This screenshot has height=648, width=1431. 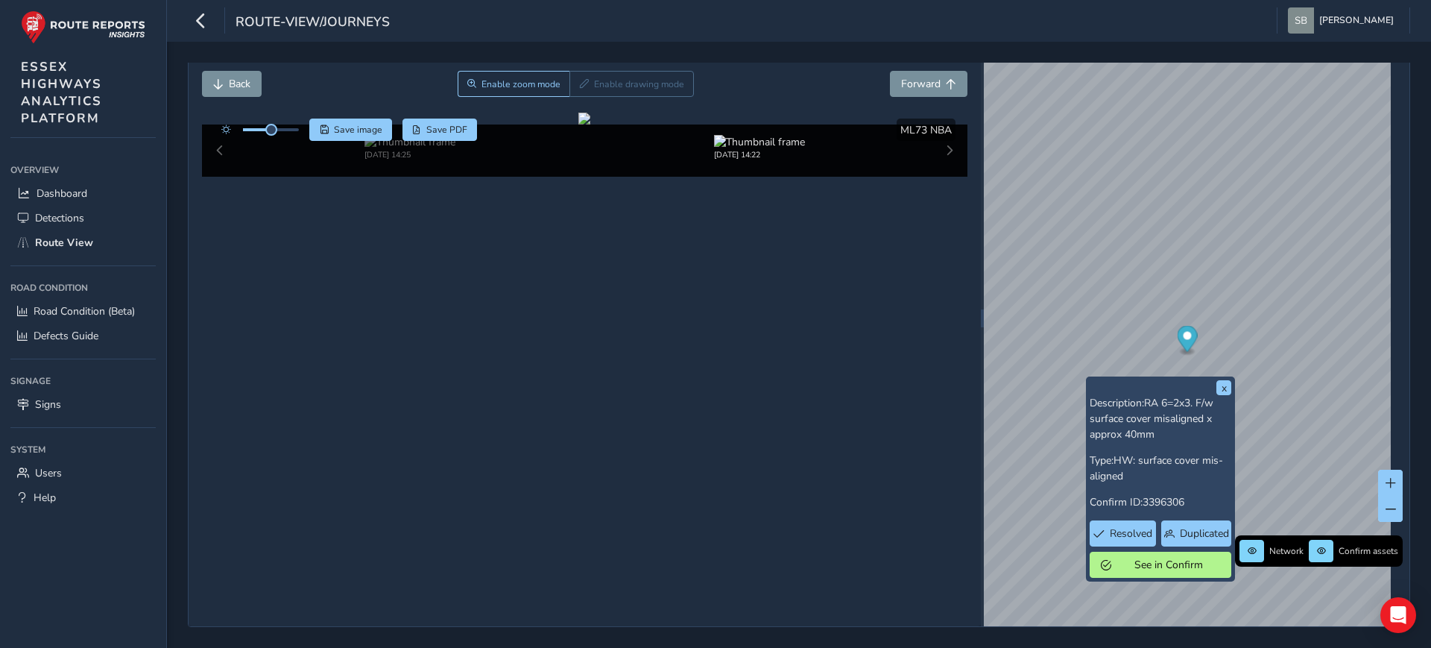 I want to click on img: diamond-layout, so click(x=1301, y=20).